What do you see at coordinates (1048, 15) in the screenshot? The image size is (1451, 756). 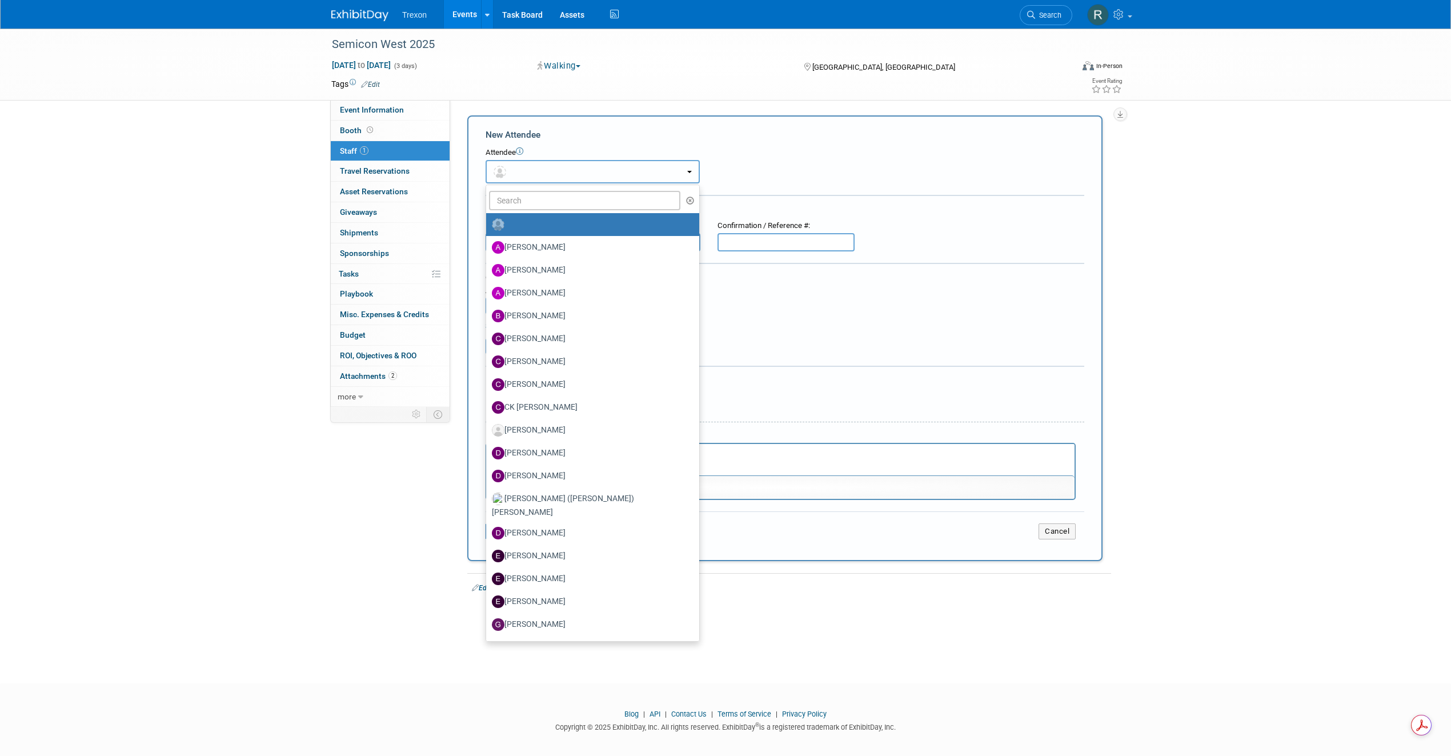 I see `span: Search` at bounding box center [1048, 15].